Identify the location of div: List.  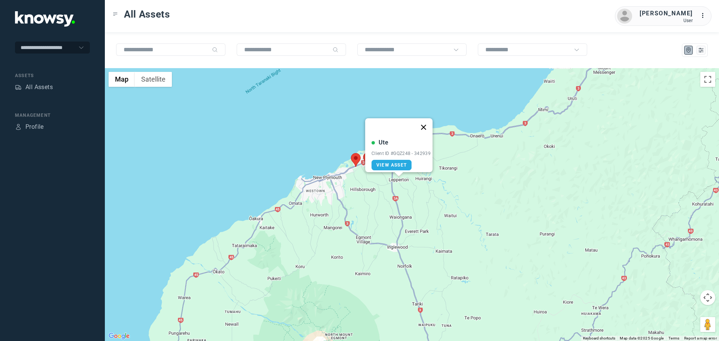
(701, 50).